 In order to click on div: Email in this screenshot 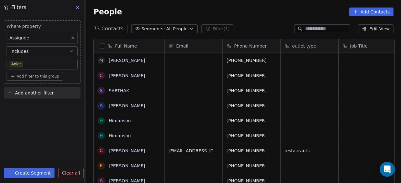, I will do `click(194, 46)`.